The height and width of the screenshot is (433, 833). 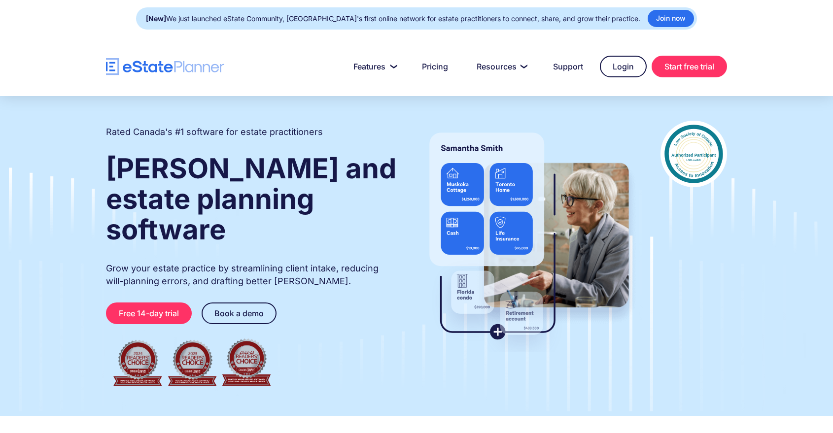 What do you see at coordinates (671, 18) in the screenshot?
I see `a: Join now` at bounding box center [671, 18].